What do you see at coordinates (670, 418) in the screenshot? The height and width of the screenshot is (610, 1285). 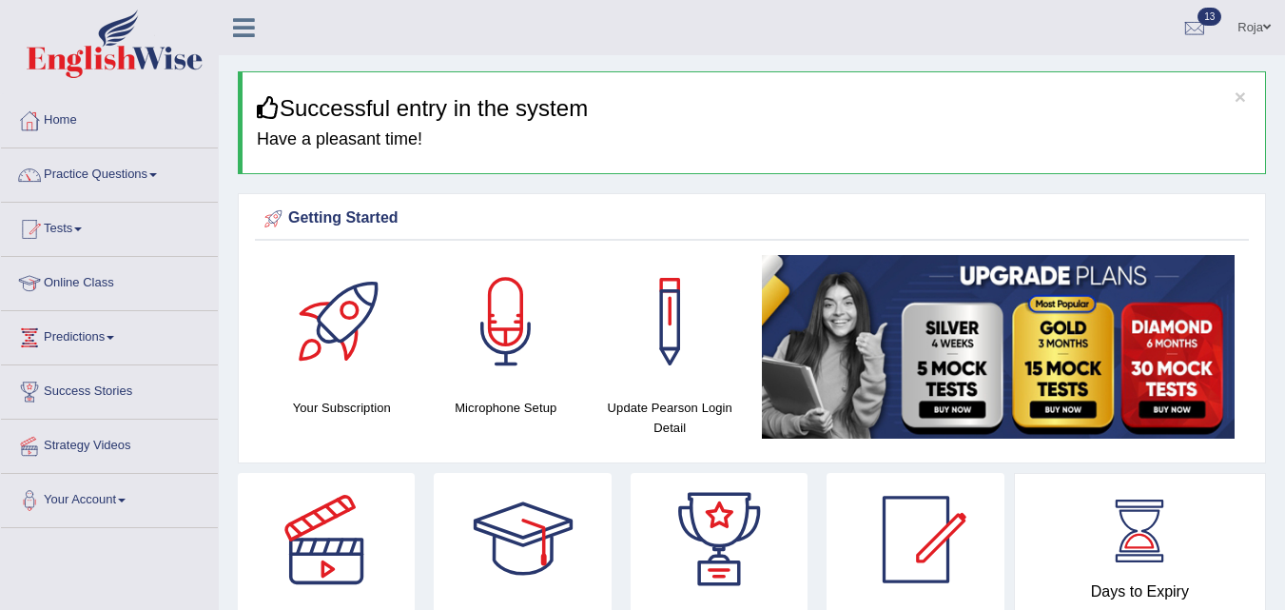 I see `h4: Update Pearson Login Detail` at bounding box center [670, 418].